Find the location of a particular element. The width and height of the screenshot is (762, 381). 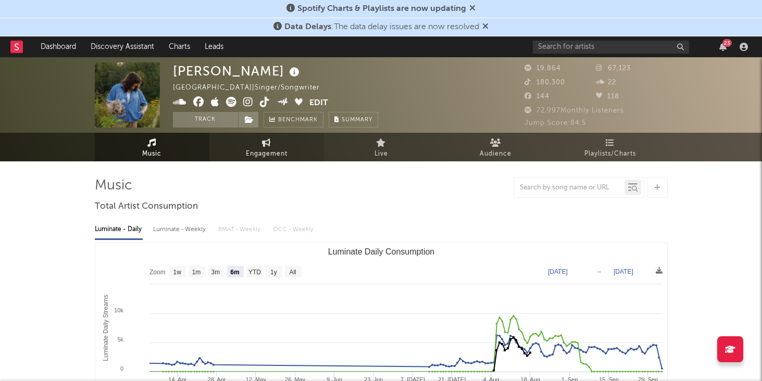

span: 67,123 is located at coordinates (613, 68).